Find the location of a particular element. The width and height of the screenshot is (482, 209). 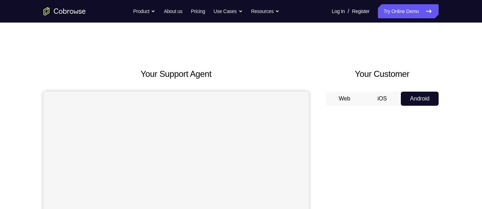

a: Log In is located at coordinates (338, 11).